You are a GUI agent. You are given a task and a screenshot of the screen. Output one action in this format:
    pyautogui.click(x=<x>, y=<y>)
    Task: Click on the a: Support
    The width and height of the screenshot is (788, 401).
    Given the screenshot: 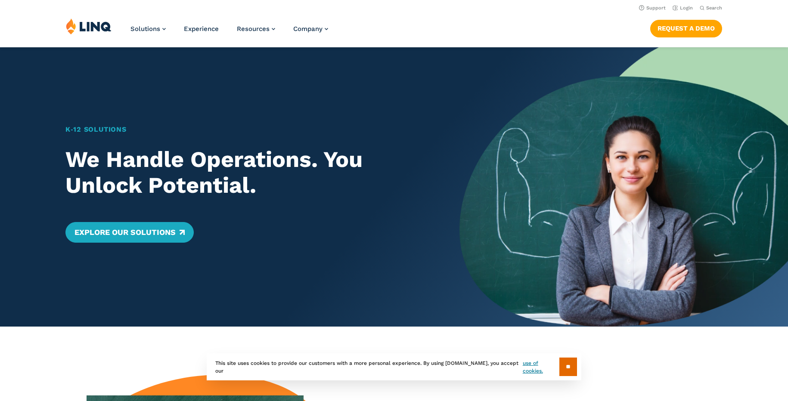 What is the action you would take?
    pyautogui.click(x=653, y=8)
    